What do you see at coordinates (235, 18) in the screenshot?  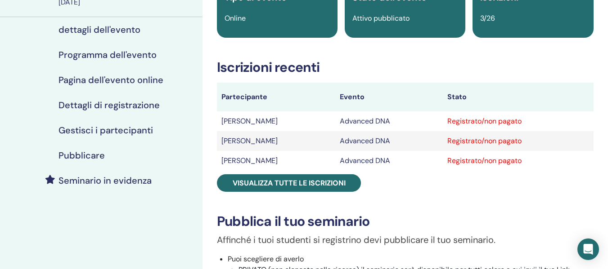 I see `span: Online` at bounding box center [235, 18].